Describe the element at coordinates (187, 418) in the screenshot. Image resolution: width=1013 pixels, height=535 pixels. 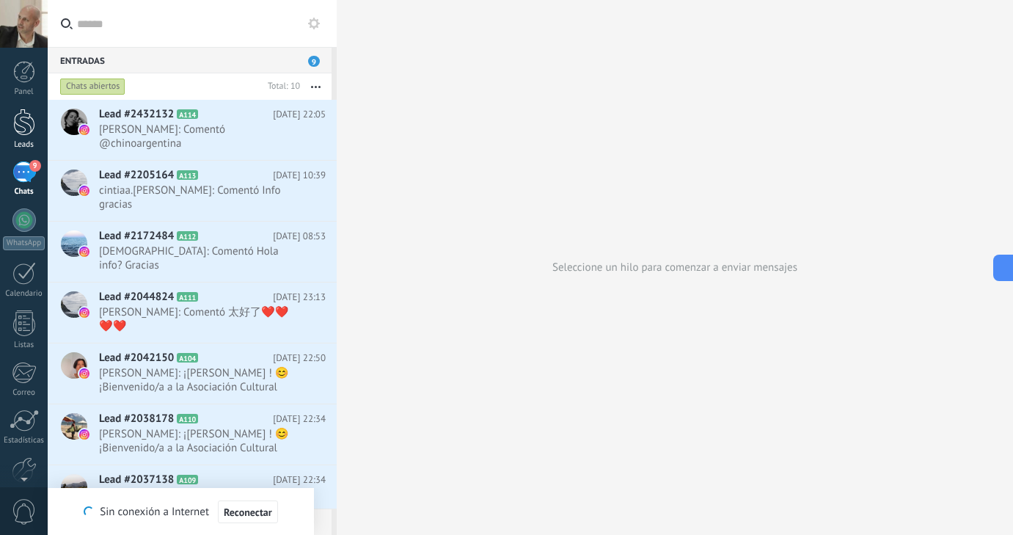
I see `span: A110` at that location.